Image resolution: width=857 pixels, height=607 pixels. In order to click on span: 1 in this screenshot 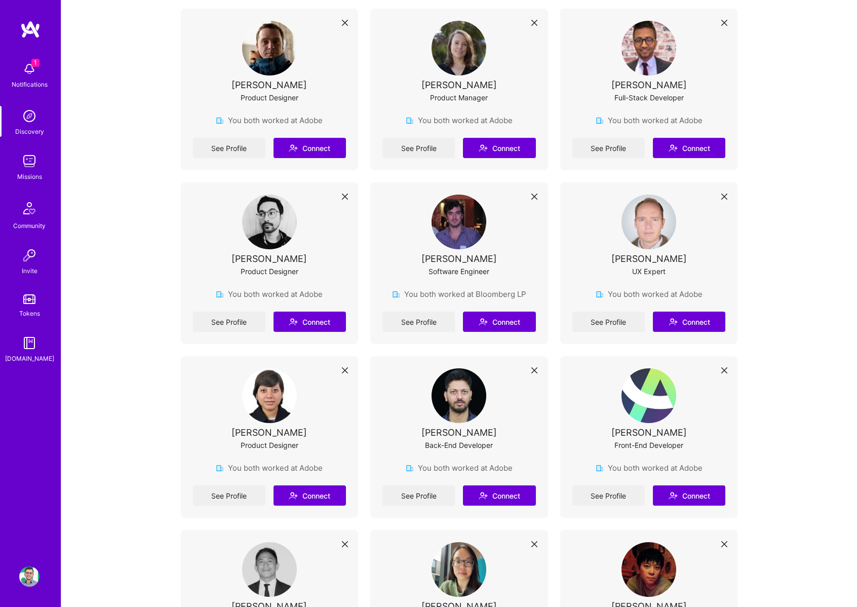, I will do `click(35, 63)`.